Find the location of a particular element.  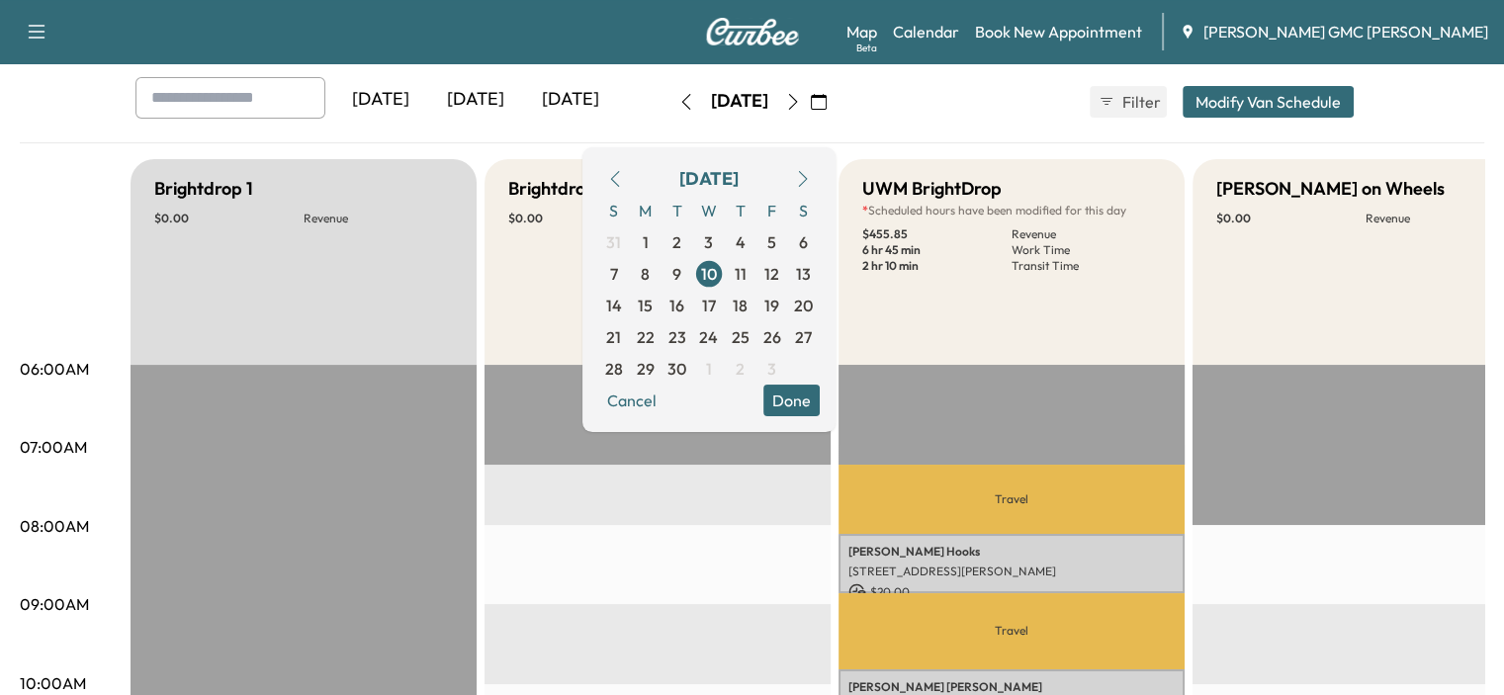

span: 20 is located at coordinates (803, 306).